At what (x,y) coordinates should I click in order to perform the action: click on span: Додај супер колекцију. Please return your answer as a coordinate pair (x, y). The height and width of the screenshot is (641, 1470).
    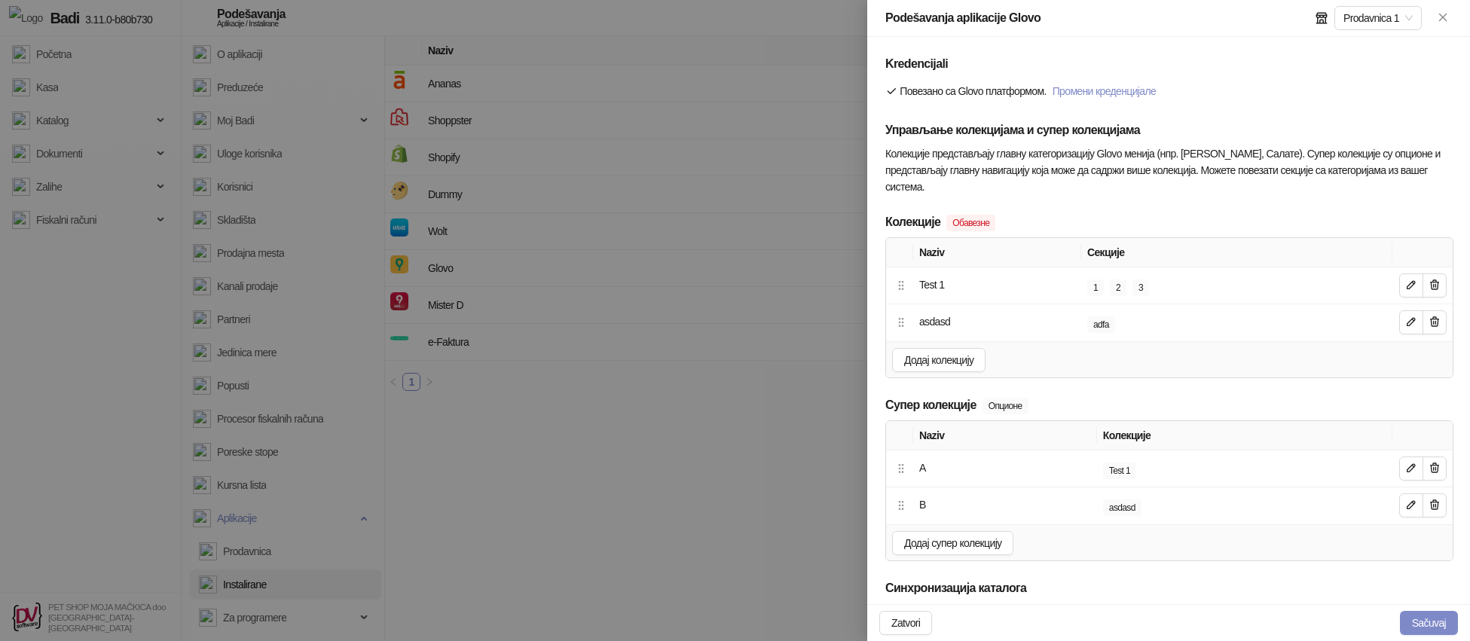
    Looking at the image, I should click on (952, 543).